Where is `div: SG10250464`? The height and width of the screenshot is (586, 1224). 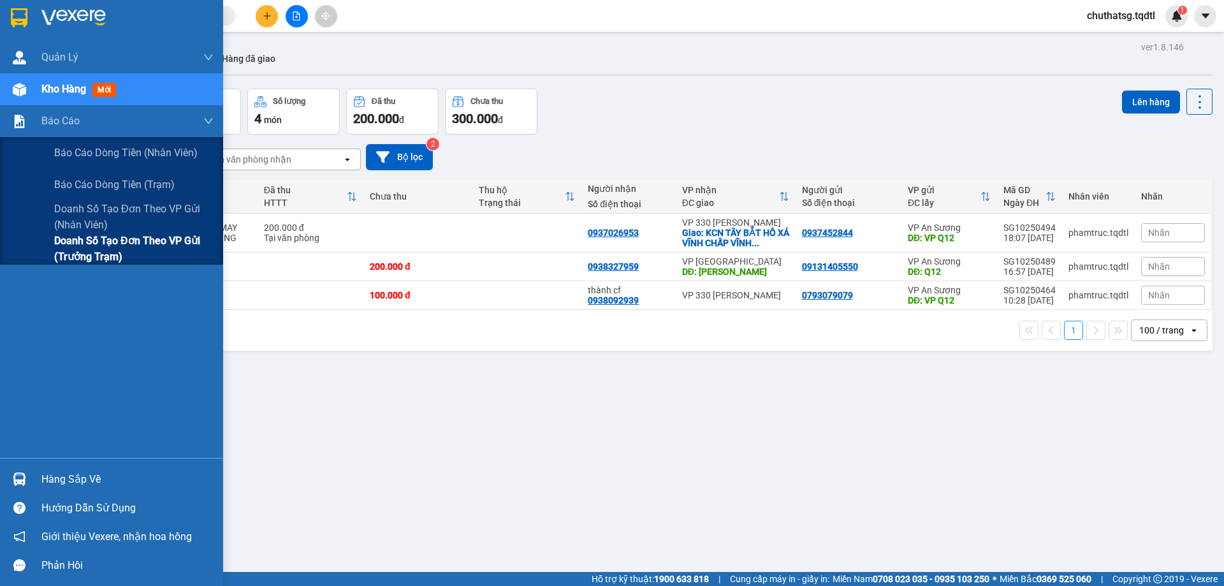 div: SG10250464 is located at coordinates (1029, 290).